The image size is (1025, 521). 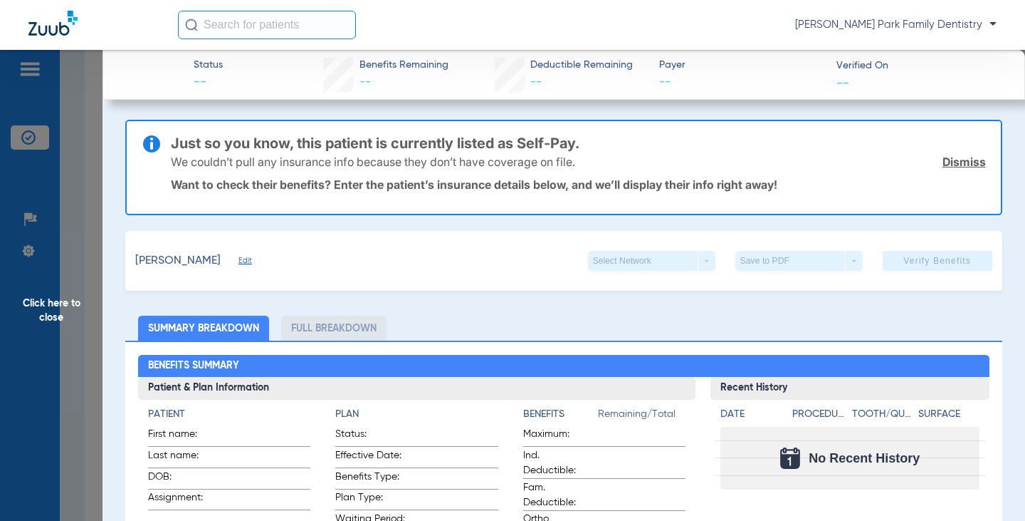 What do you see at coordinates (370, 479) in the screenshot?
I see `span: Benefits Type:` at bounding box center [370, 479].